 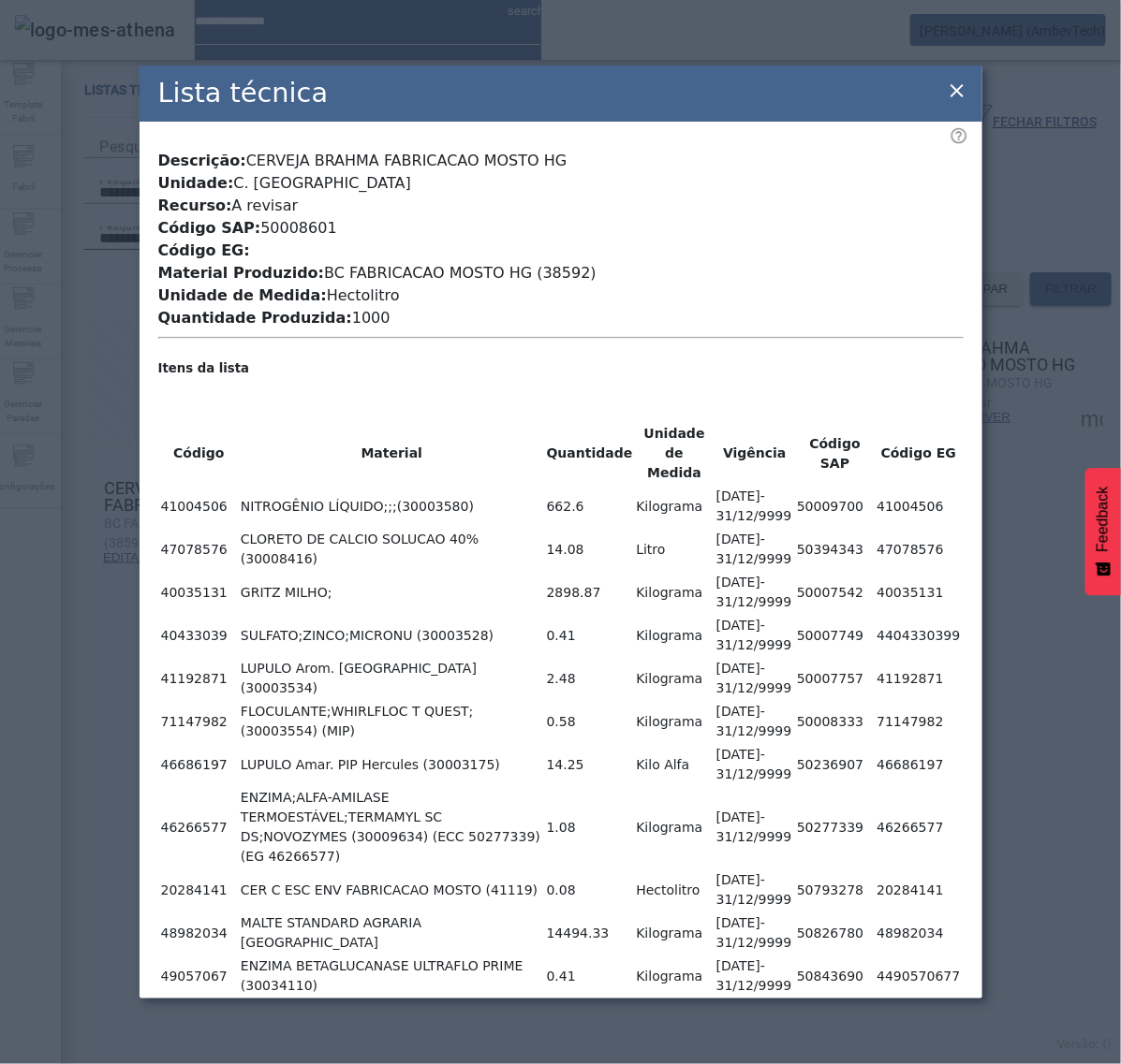 What do you see at coordinates (835, 635) in the screenshot?
I see `td: 50007749` at bounding box center [835, 635].